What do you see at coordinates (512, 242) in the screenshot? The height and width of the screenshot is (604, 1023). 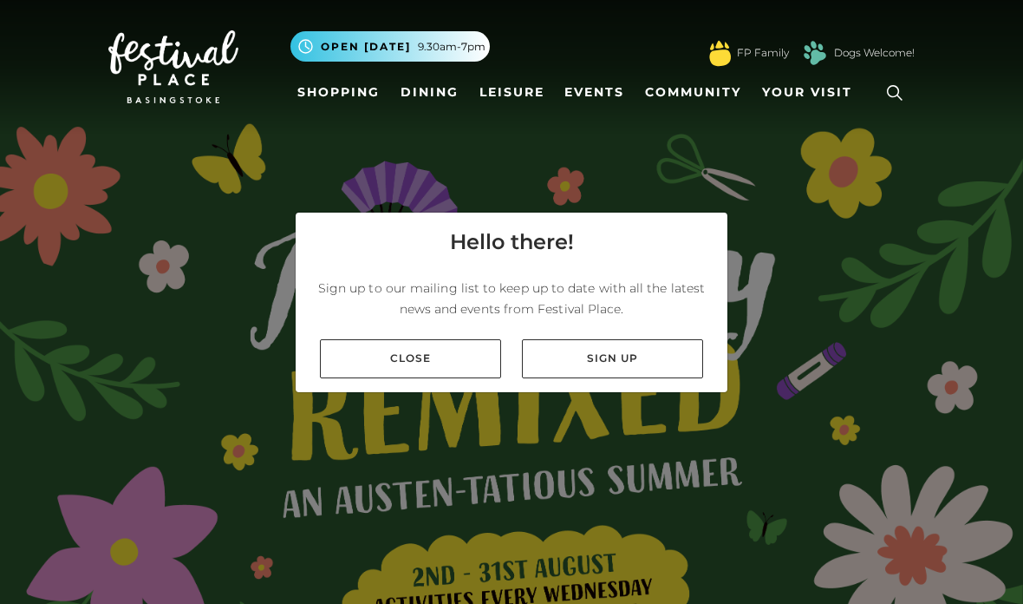 I see `h4: Hello there!` at bounding box center [512, 242].